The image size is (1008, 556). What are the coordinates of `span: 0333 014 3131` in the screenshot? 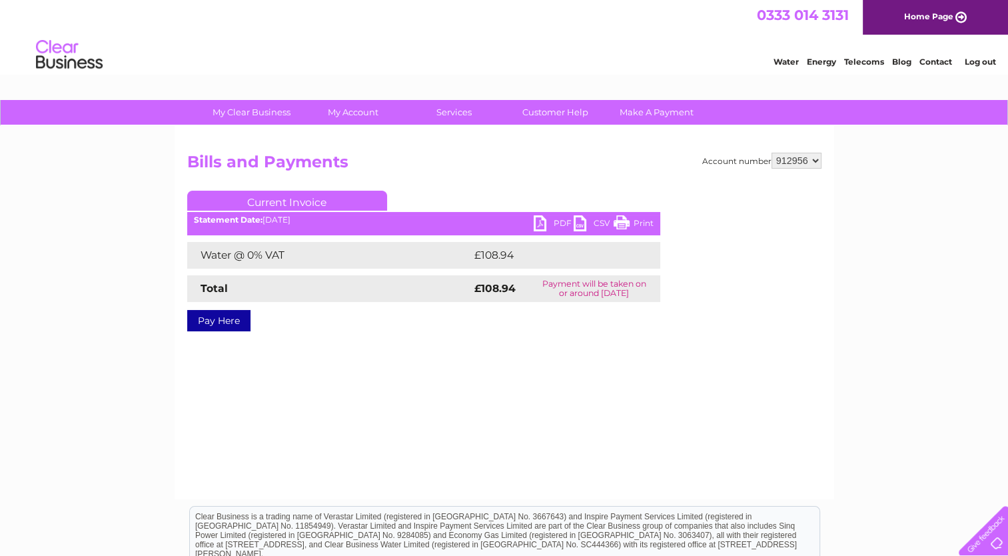 It's located at (803, 15).